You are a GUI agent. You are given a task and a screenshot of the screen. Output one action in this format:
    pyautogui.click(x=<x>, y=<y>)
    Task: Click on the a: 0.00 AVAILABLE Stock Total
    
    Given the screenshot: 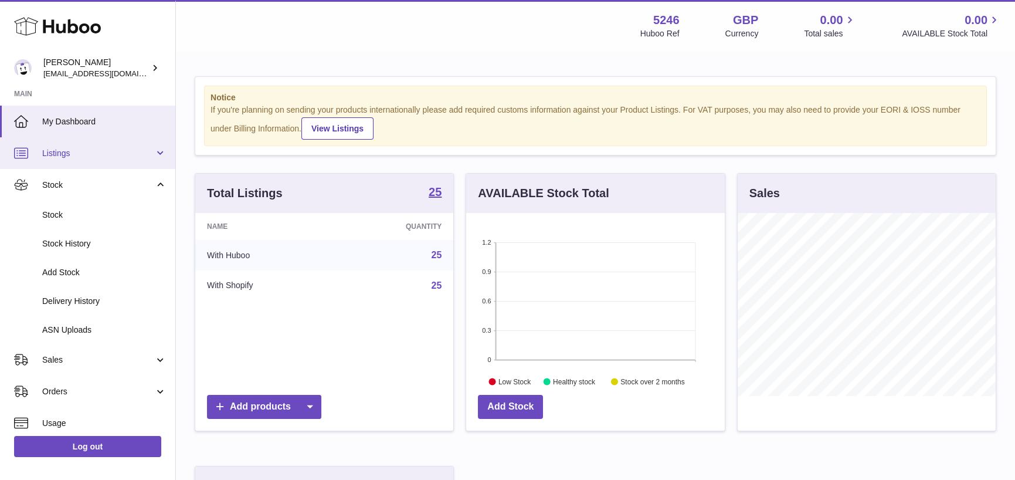 What is the action you would take?
    pyautogui.click(x=951, y=26)
    